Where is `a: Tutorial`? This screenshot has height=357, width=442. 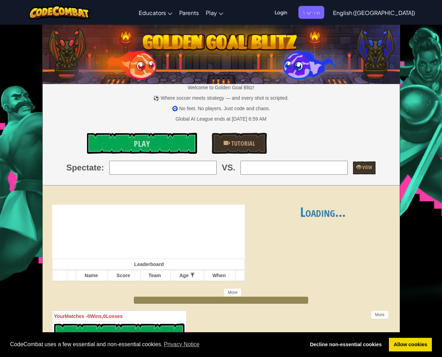 a: Tutorial is located at coordinates (239, 143).